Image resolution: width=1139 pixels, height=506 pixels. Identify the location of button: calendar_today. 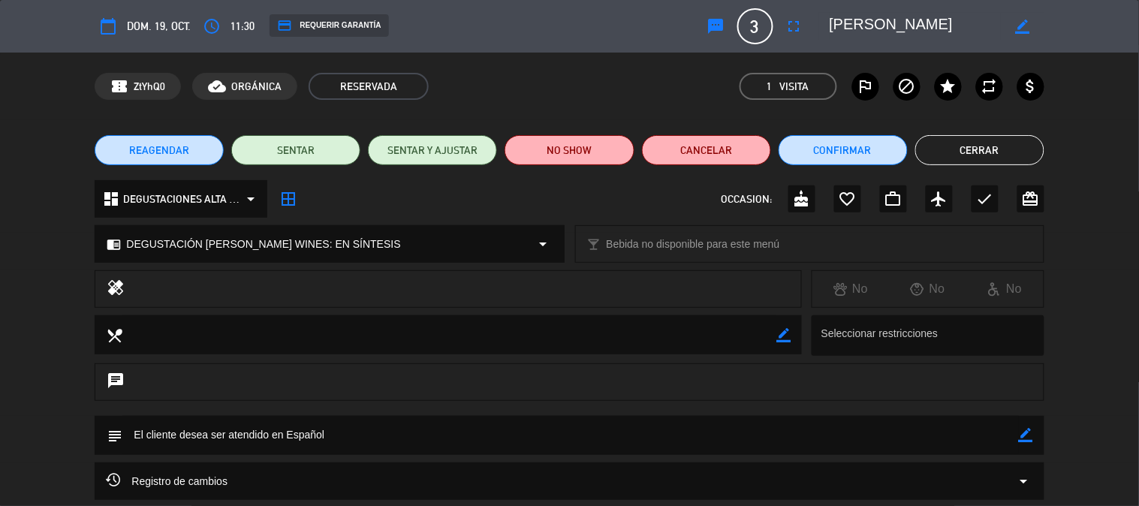
(108, 26).